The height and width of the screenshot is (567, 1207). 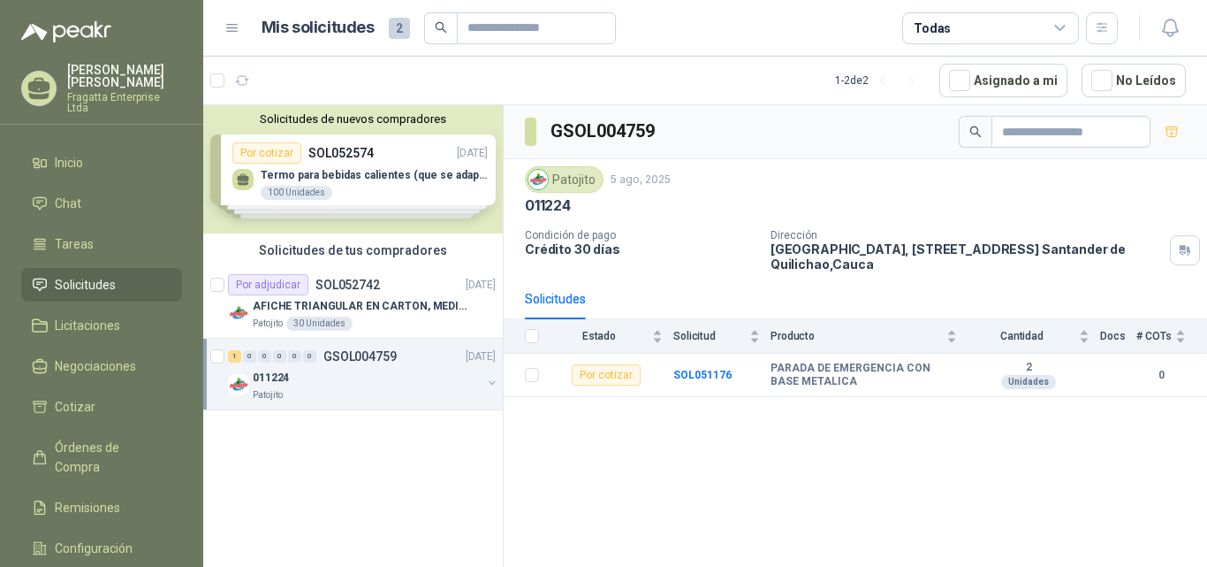 What do you see at coordinates (555, 299) in the screenshot?
I see `div: Solicitudes` at bounding box center [555, 299].